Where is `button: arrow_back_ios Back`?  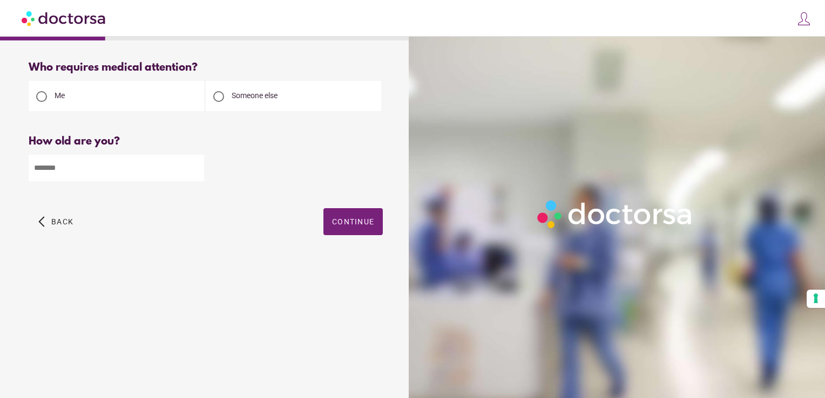 button: arrow_back_ios Back is located at coordinates (56, 222).